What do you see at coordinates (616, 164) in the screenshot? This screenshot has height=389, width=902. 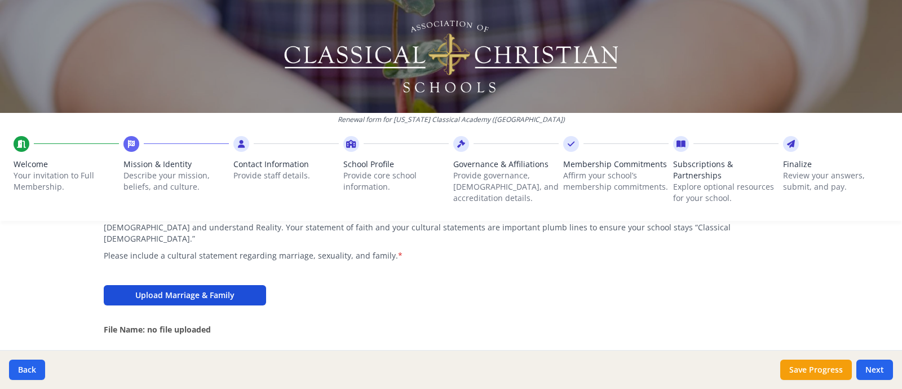 I see `span: Membership Commitments` at bounding box center [616, 164].